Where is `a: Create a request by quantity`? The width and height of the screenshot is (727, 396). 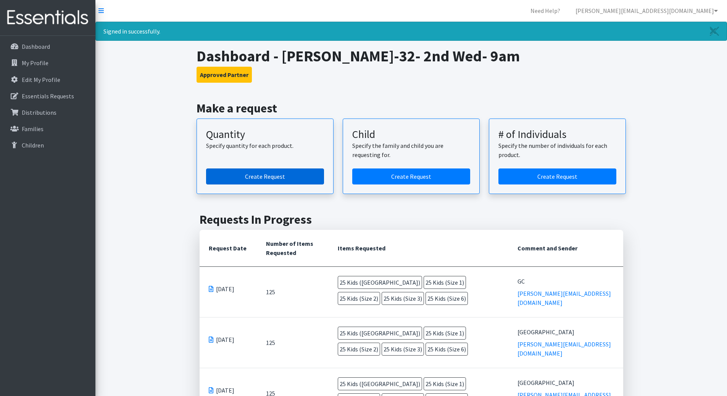 a: Create a request by quantity is located at coordinates (265, 177).